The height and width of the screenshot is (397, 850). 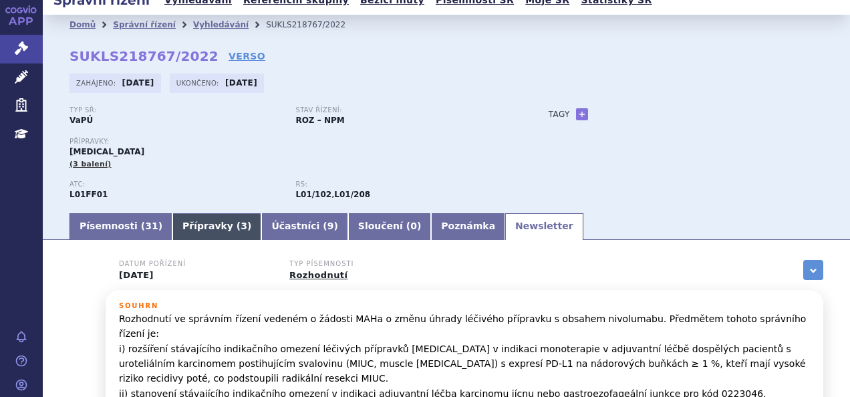 What do you see at coordinates (82, 25) in the screenshot?
I see `a: Domů` at bounding box center [82, 25].